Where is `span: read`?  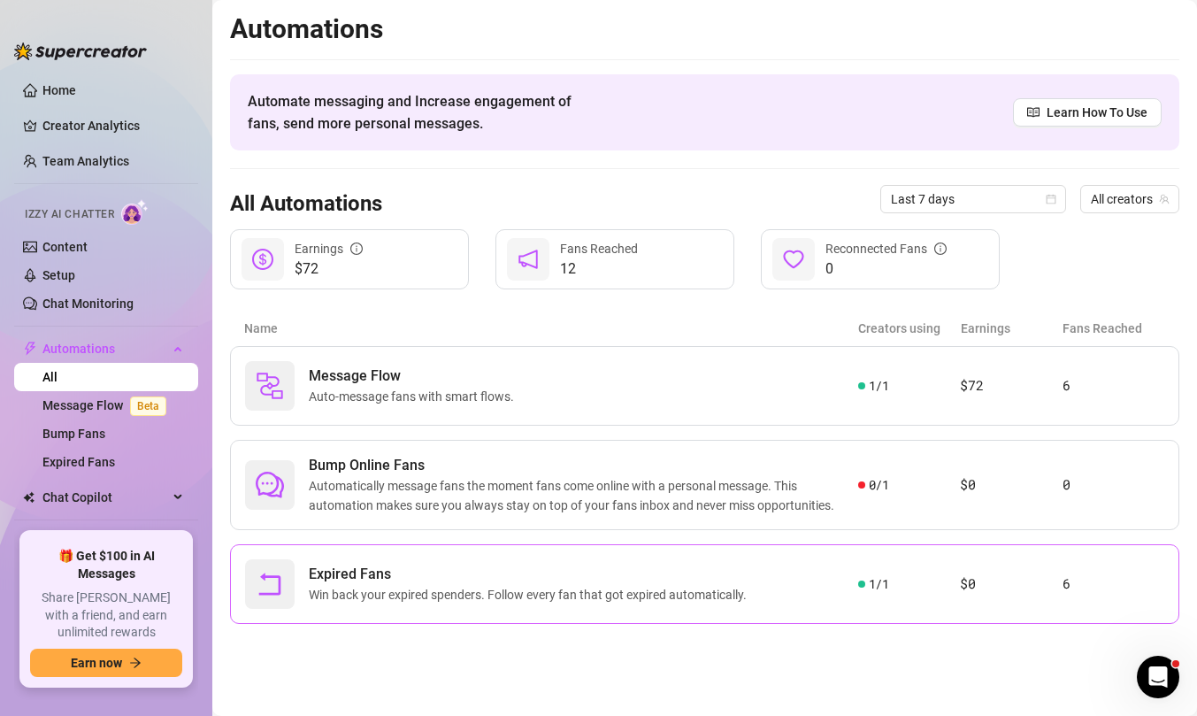
span: read is located at coordinates (1034, 112).